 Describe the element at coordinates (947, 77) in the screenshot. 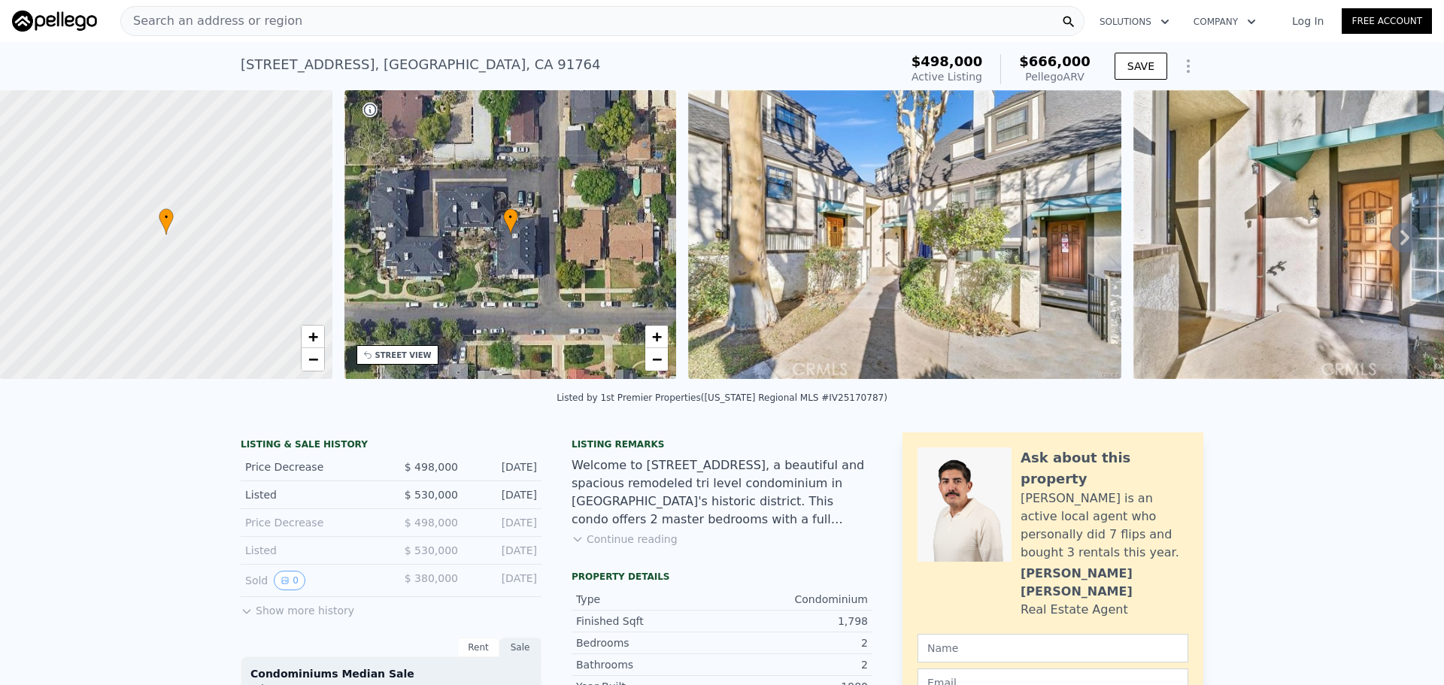

I see `span: Active Listing` at that location.